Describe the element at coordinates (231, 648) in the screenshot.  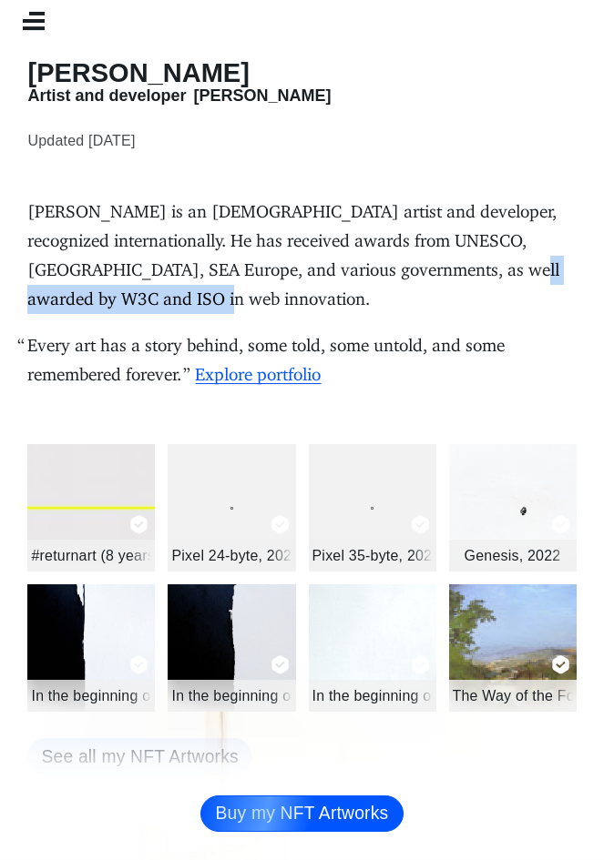
I see `img: In the beginning of God's creation #2, 2022` at that location.